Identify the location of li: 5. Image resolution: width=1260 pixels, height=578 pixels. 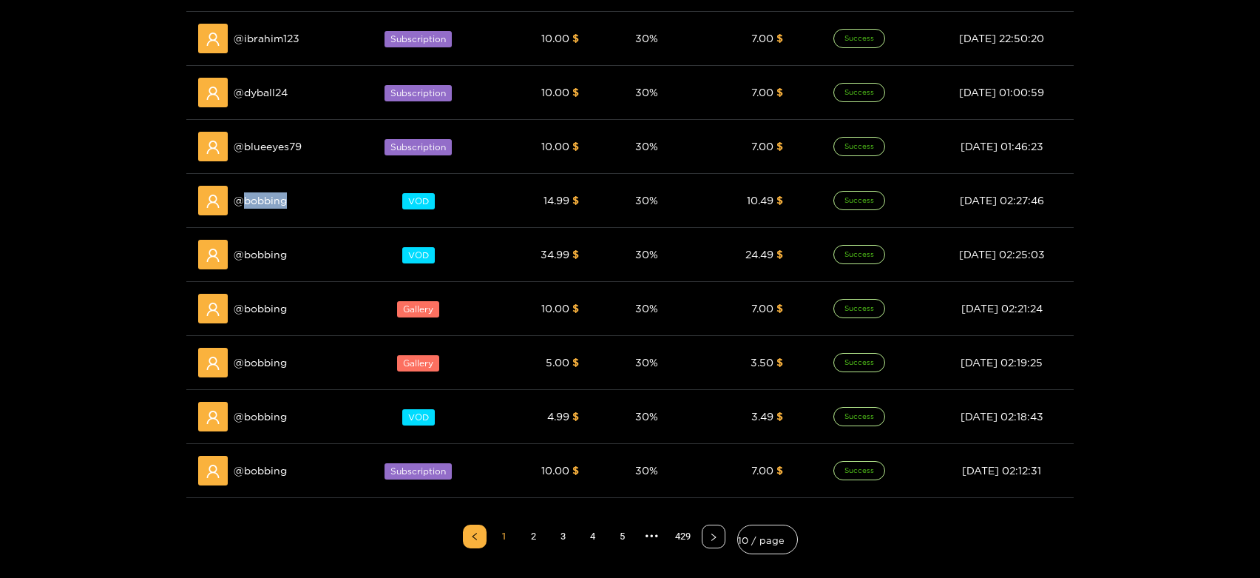
(623, 536).